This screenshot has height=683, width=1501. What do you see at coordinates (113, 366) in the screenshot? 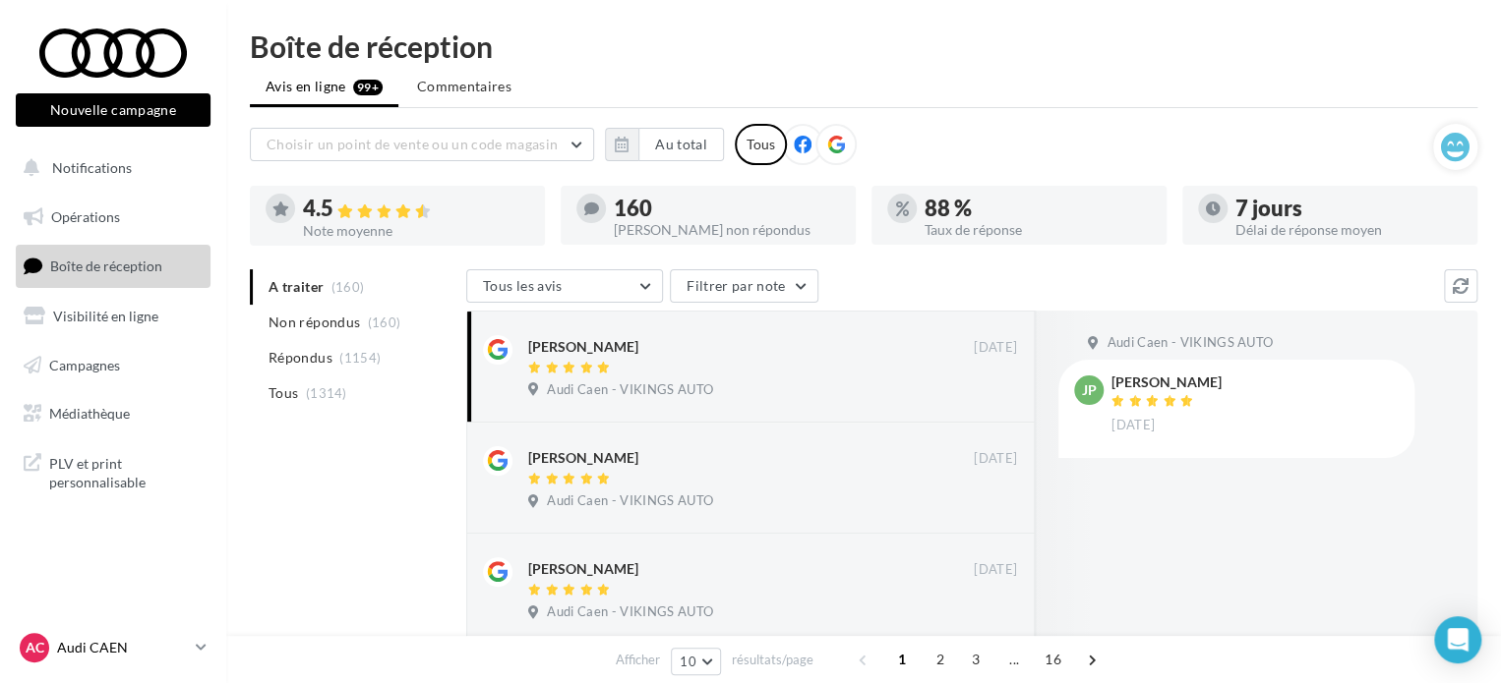
I see `a: Campagnes` at bounding box center [113, 366].